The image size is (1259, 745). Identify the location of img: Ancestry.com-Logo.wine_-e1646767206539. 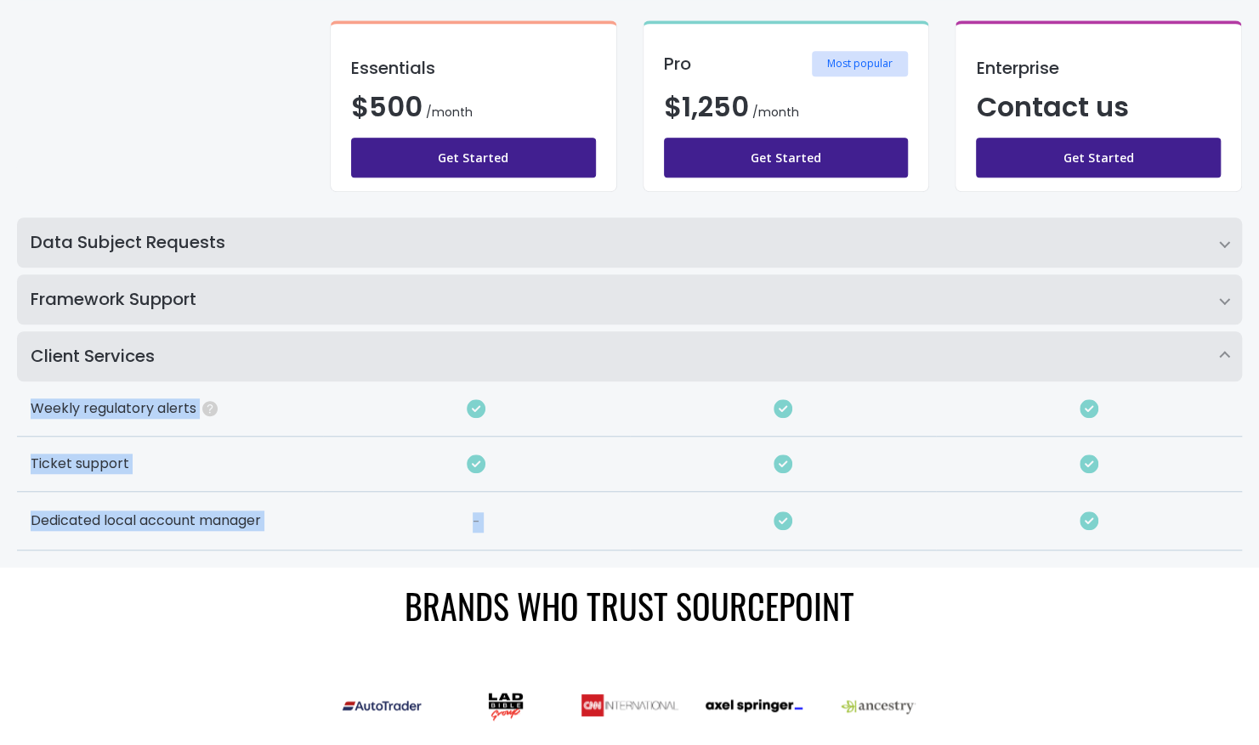
(878, 706).